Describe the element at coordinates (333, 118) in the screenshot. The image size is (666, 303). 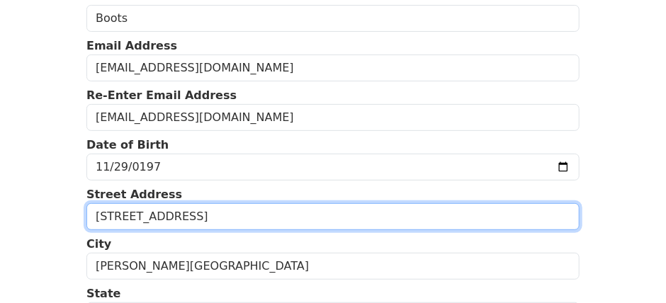
I see `input: Re-Enter Email Address` at that location.